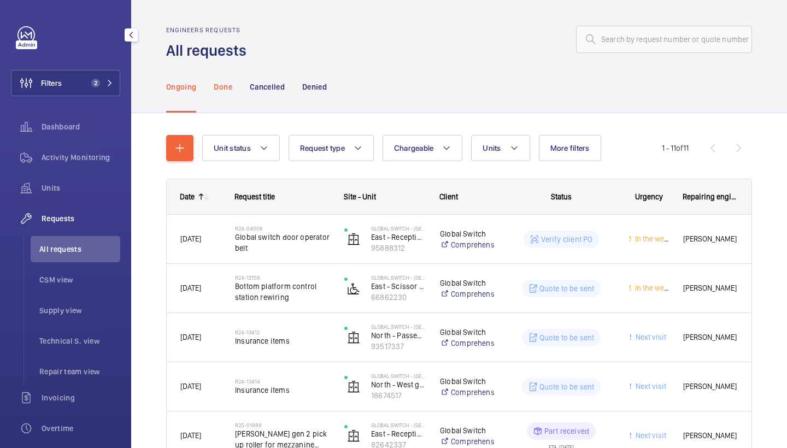 The height and width of the screenshot is (448, 787). Describe the element at coordinates (80, 310) in the screenshot. I see `span: Supply view` at that location.